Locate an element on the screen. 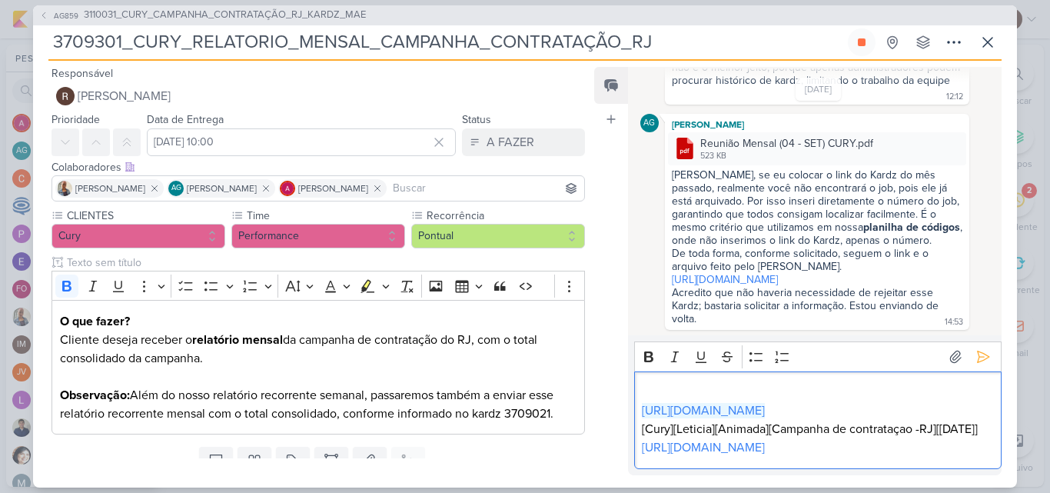 This screenshot has width=1050, height=493. div: A FAZER is located at coordinates (510, 142).